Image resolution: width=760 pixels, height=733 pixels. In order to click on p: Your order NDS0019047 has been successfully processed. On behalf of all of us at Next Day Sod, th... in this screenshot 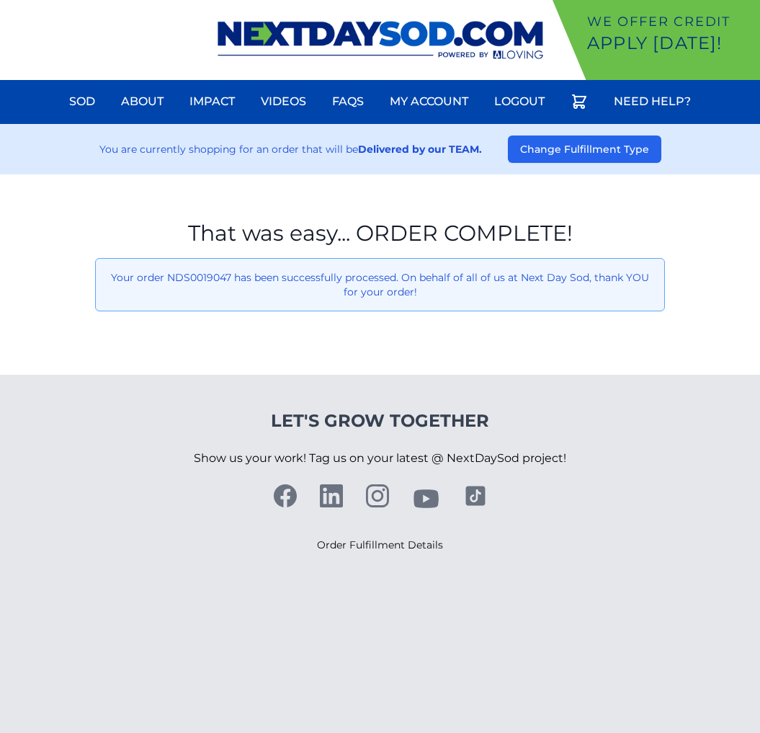, I will do `click(380, 285)`.